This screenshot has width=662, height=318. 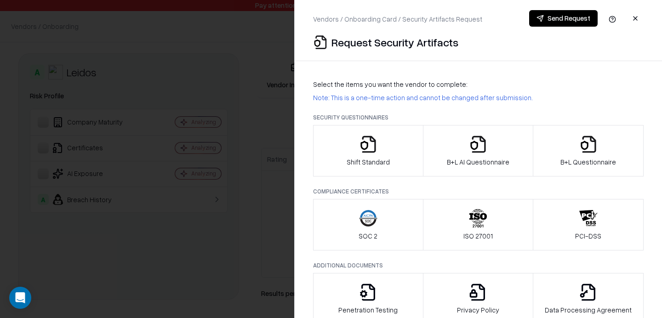 What do you see at coordinates (588, 236) in the screenshot?
I see `p: PCI-DSS` at bounding box center [588, 236].